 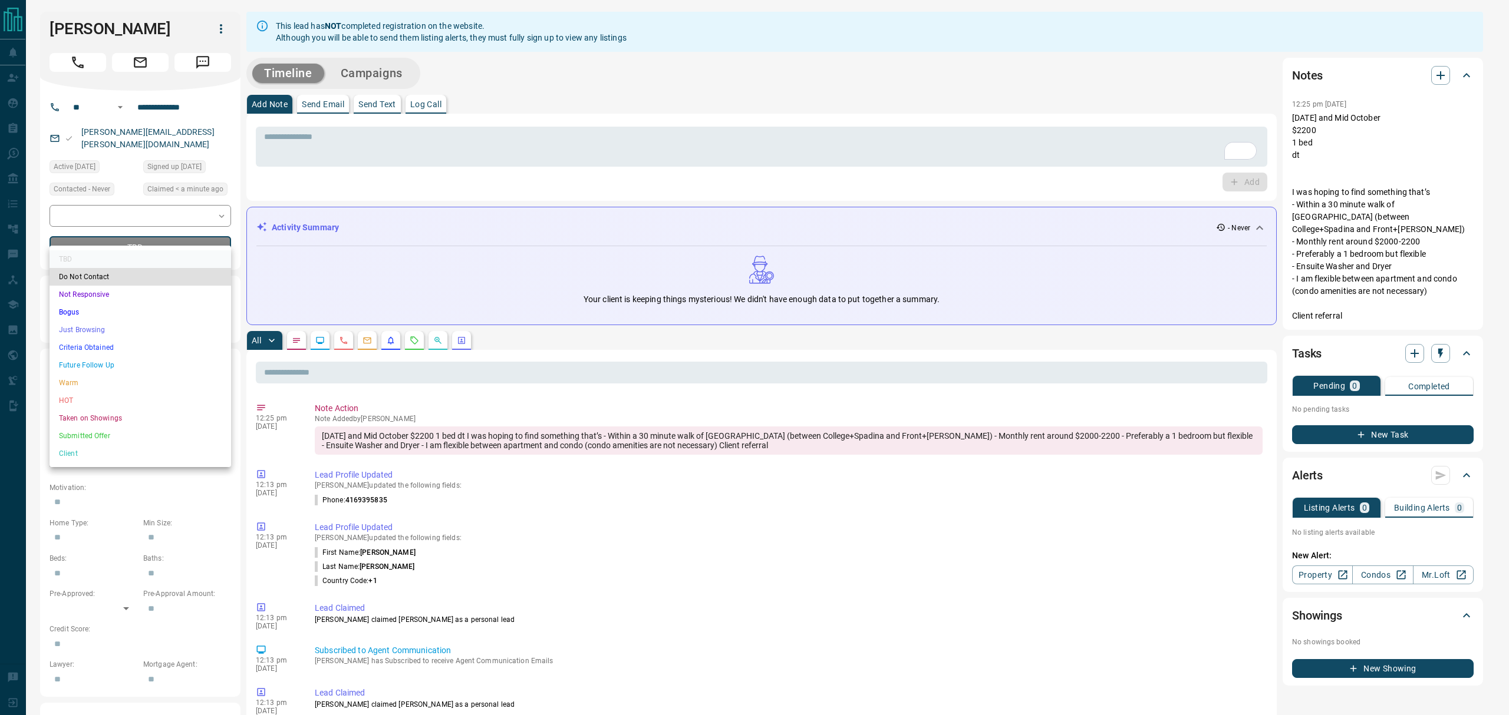 What do you see at coordinates (140, 295) in the screenshot?
I see `li: Not Responsive` at bounding box center [140, 295].